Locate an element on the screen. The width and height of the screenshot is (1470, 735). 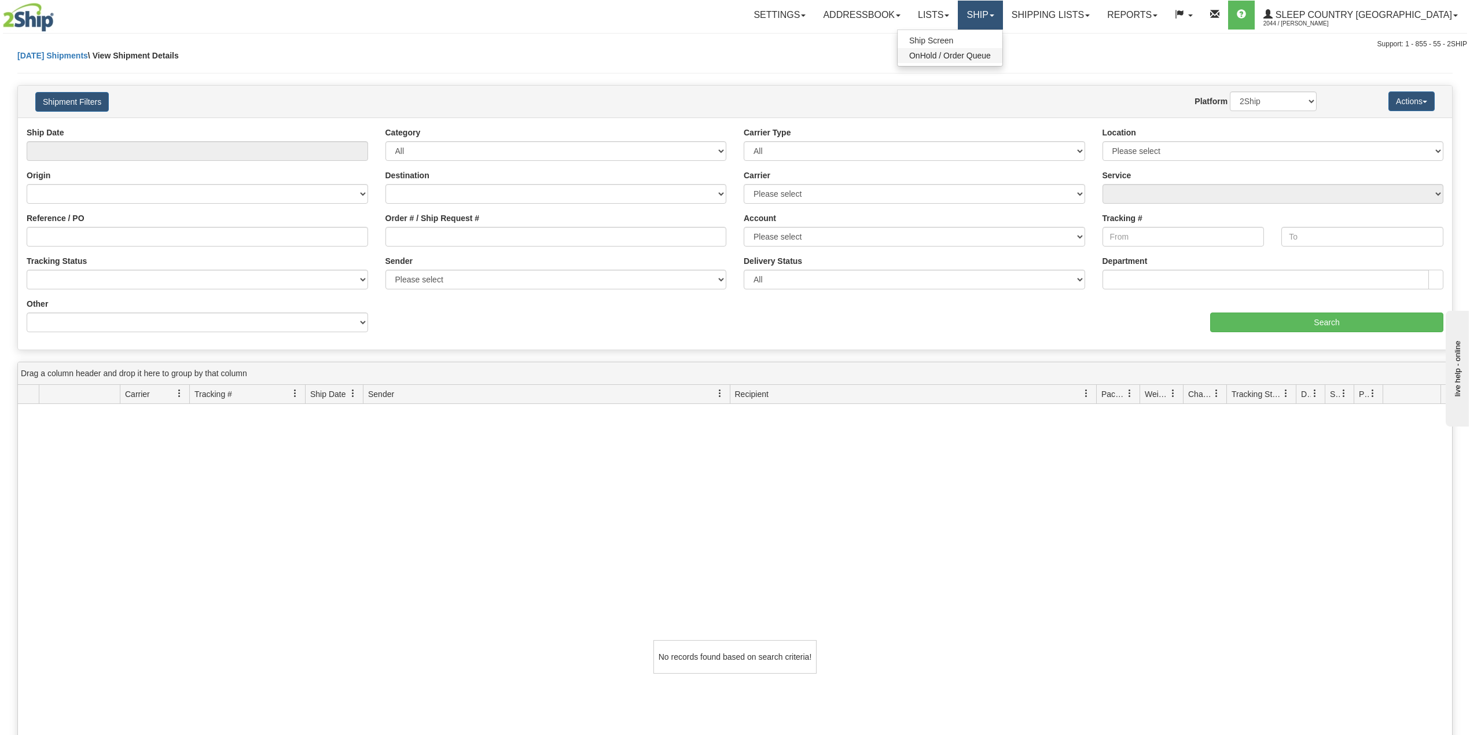
span: Tracking Status is located at coordinates (1256, 394).